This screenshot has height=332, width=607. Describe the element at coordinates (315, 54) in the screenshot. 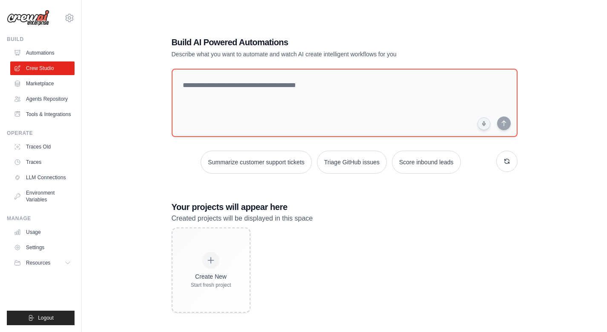

I see `p: Describe what you want to automate and watch AI create intelligent workflows for you` at that location.